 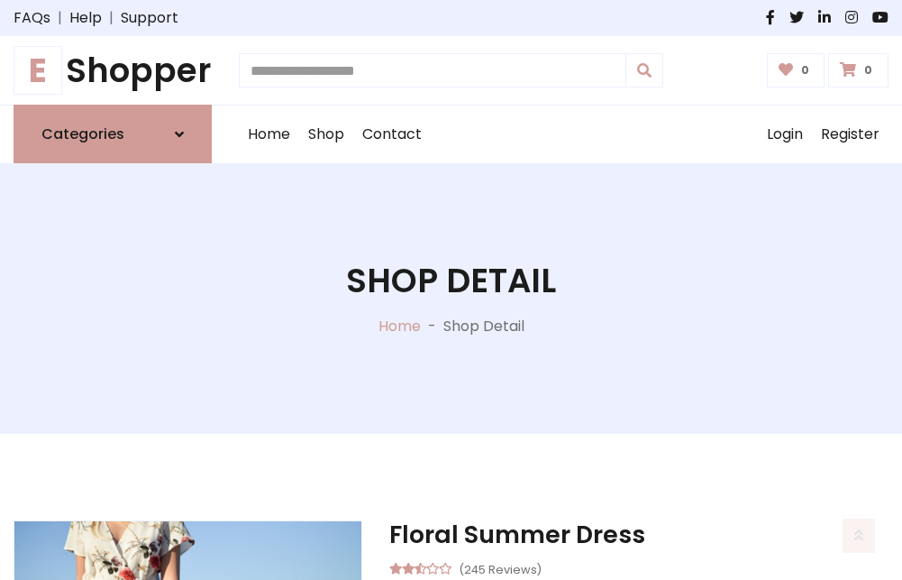 What do you see at coordinates (850, 134) in the screenshot?
I see `a: Register` at bounding box center [850, 134].